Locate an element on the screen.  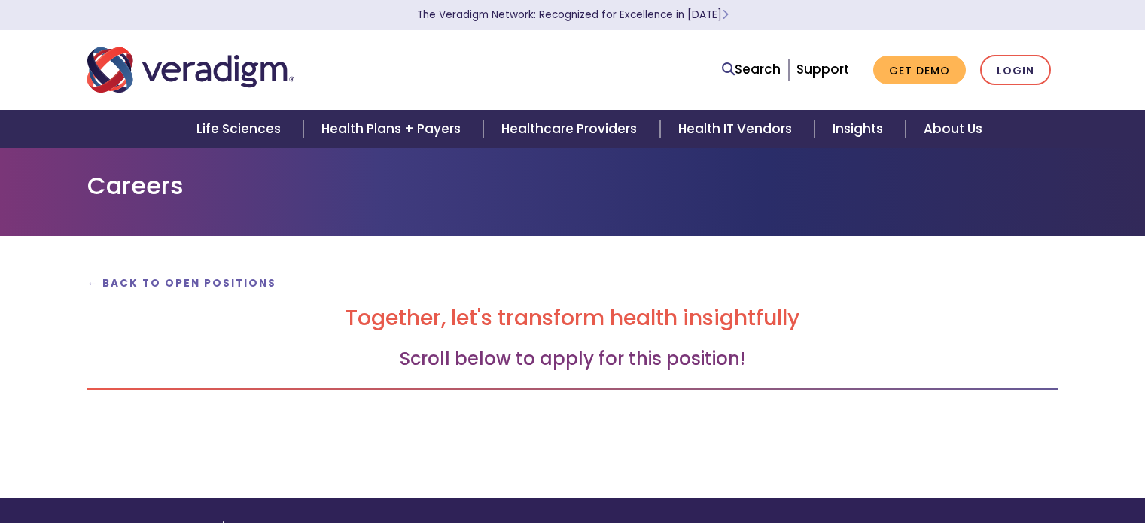
a: Get Demo is located at coordinates (920, 70).